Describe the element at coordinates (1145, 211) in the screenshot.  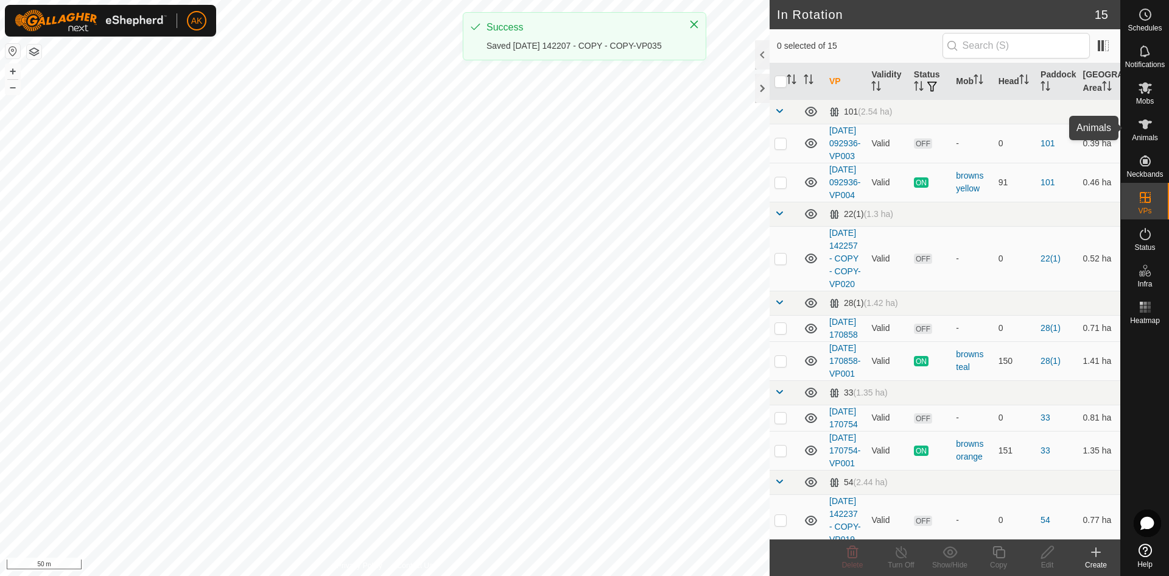
I see `span: VPs` at that location.